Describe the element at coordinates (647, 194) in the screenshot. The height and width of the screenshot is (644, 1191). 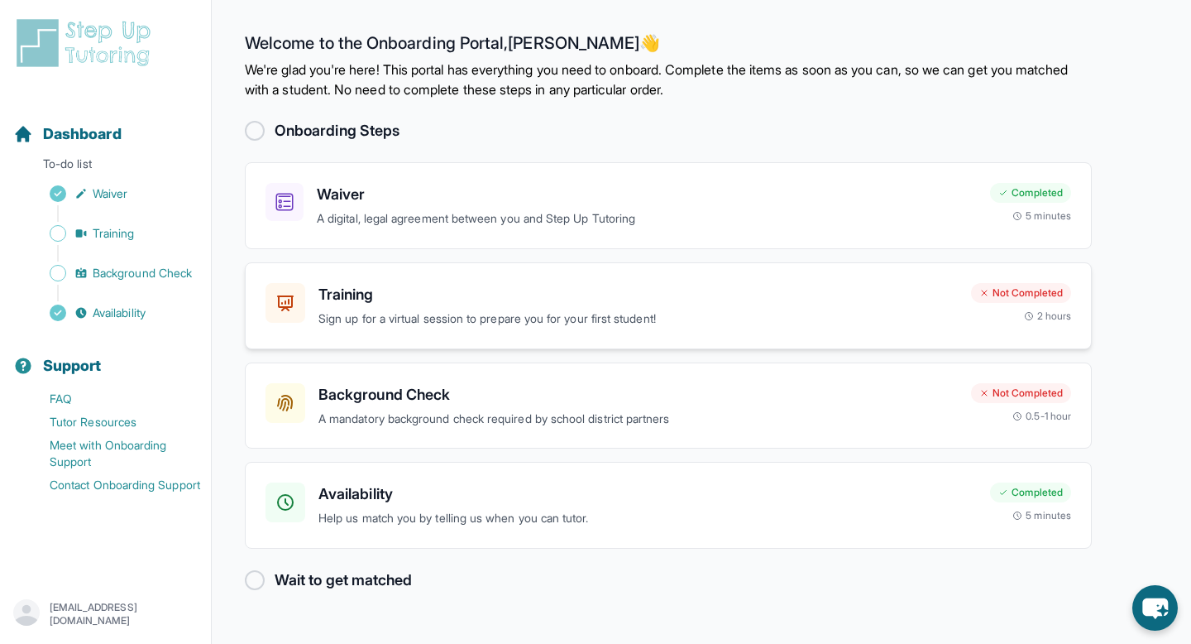
I see `h3: Waiver` at that location.